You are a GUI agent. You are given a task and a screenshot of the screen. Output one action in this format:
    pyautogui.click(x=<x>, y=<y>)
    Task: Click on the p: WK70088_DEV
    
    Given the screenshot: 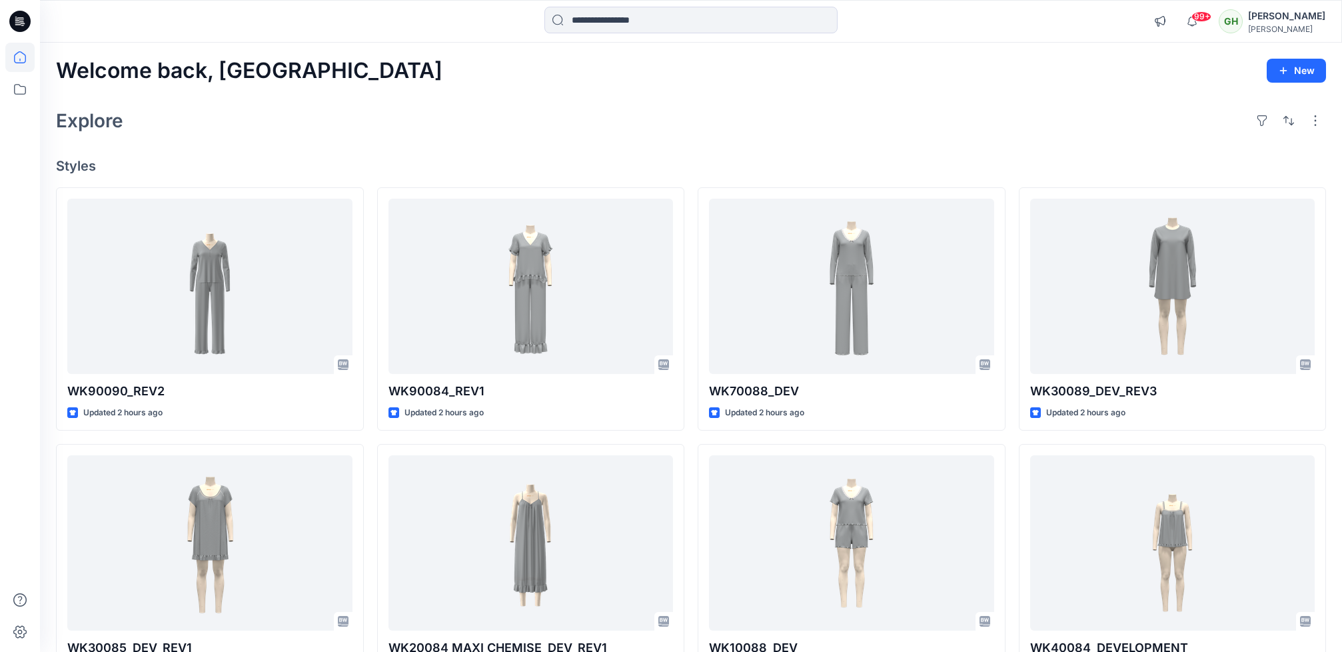 What is the action you would take?
    pyautogui.click(x=852, y=391)
    